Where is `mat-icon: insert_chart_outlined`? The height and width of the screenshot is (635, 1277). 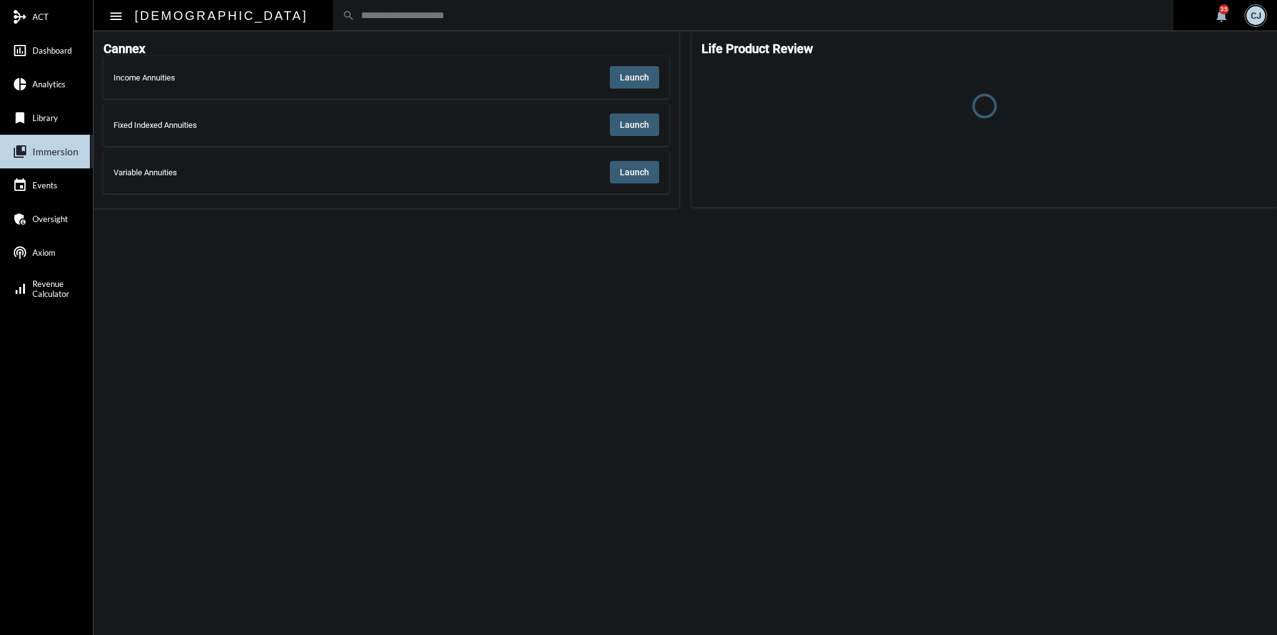
mat-icon: insert_chart_outlined is located at coordinates (20, 51).